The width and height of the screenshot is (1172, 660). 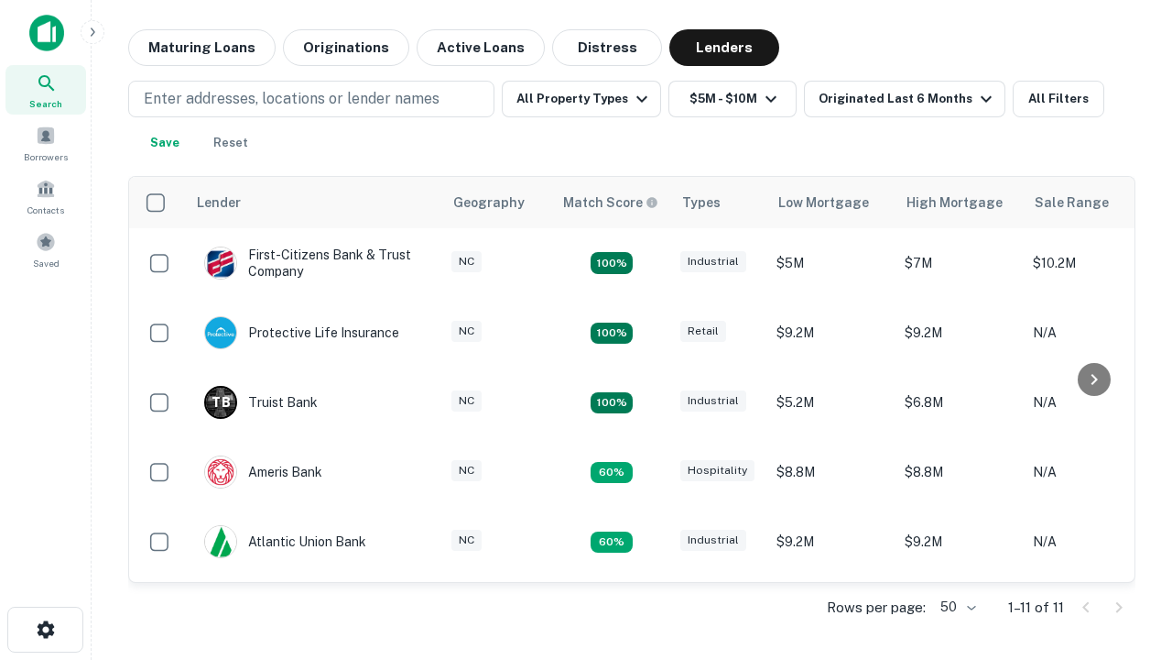 What do you see at coordinates (46, 249) in the screenshot?
I see `a: Saved` at bounding box center [46, 249].